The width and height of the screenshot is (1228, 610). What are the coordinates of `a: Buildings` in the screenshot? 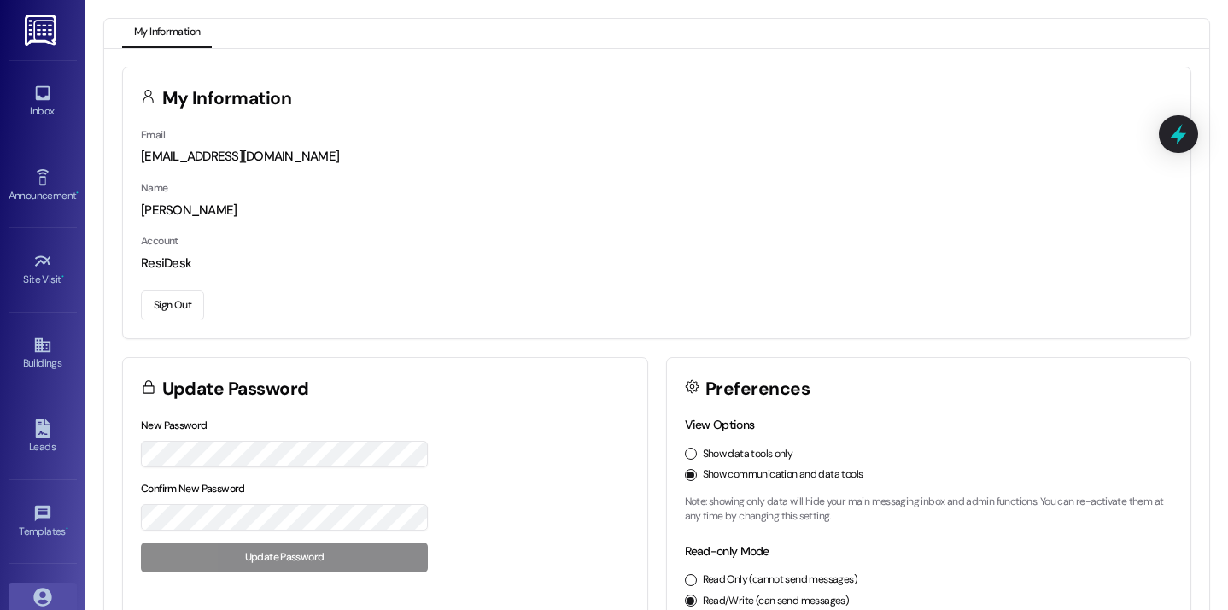 It's located at (43, 354).